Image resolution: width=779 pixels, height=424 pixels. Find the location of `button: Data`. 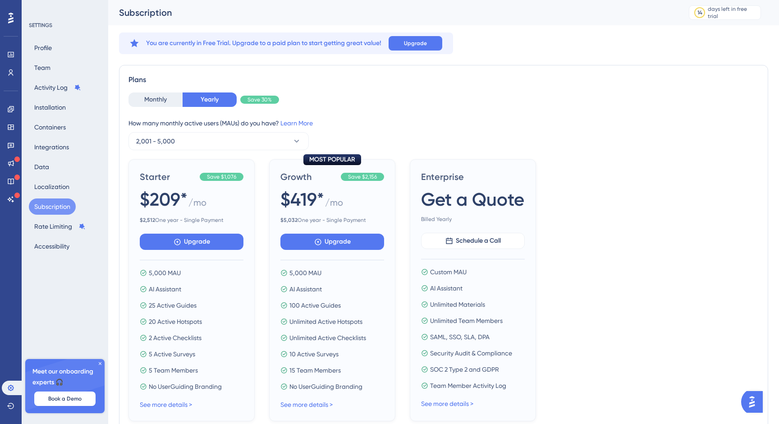

button: Data is located at coordinates (41, 167).